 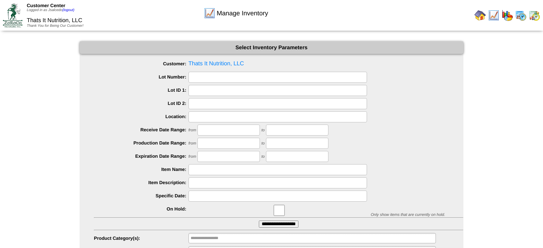 I want to click on span: Logged in as Jsalcedo, so click(x=50, y=10).